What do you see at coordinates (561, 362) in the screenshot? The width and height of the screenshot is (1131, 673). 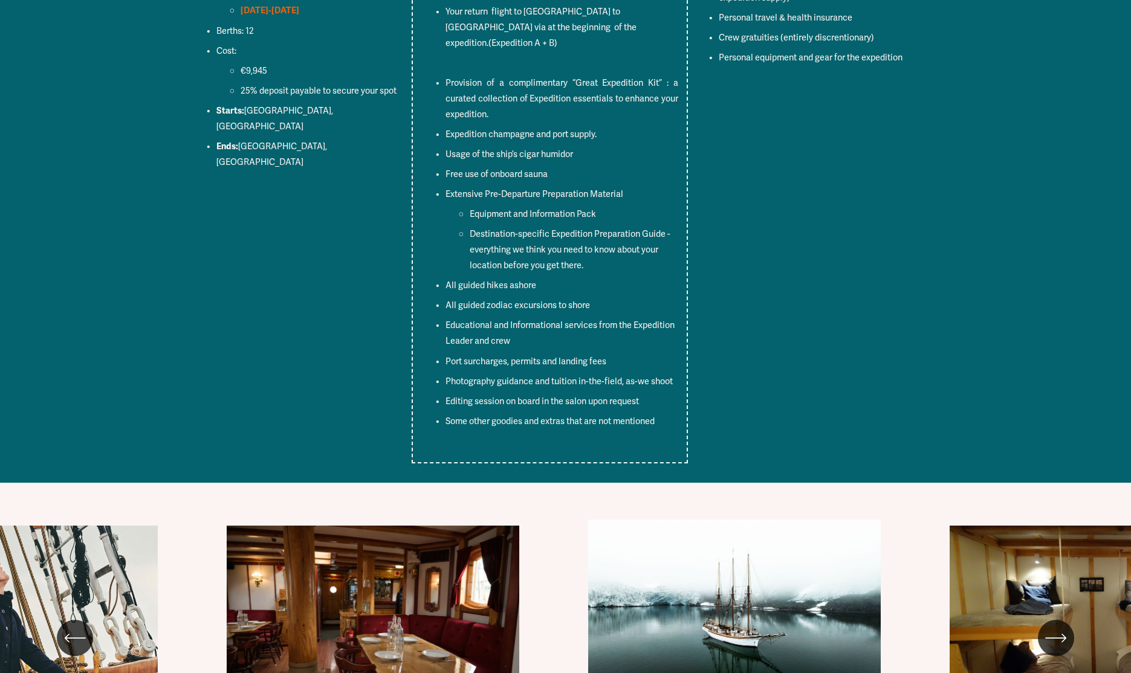 I see `p: Port surcharges, permits and landing fees` at bounding box center [561, 362].